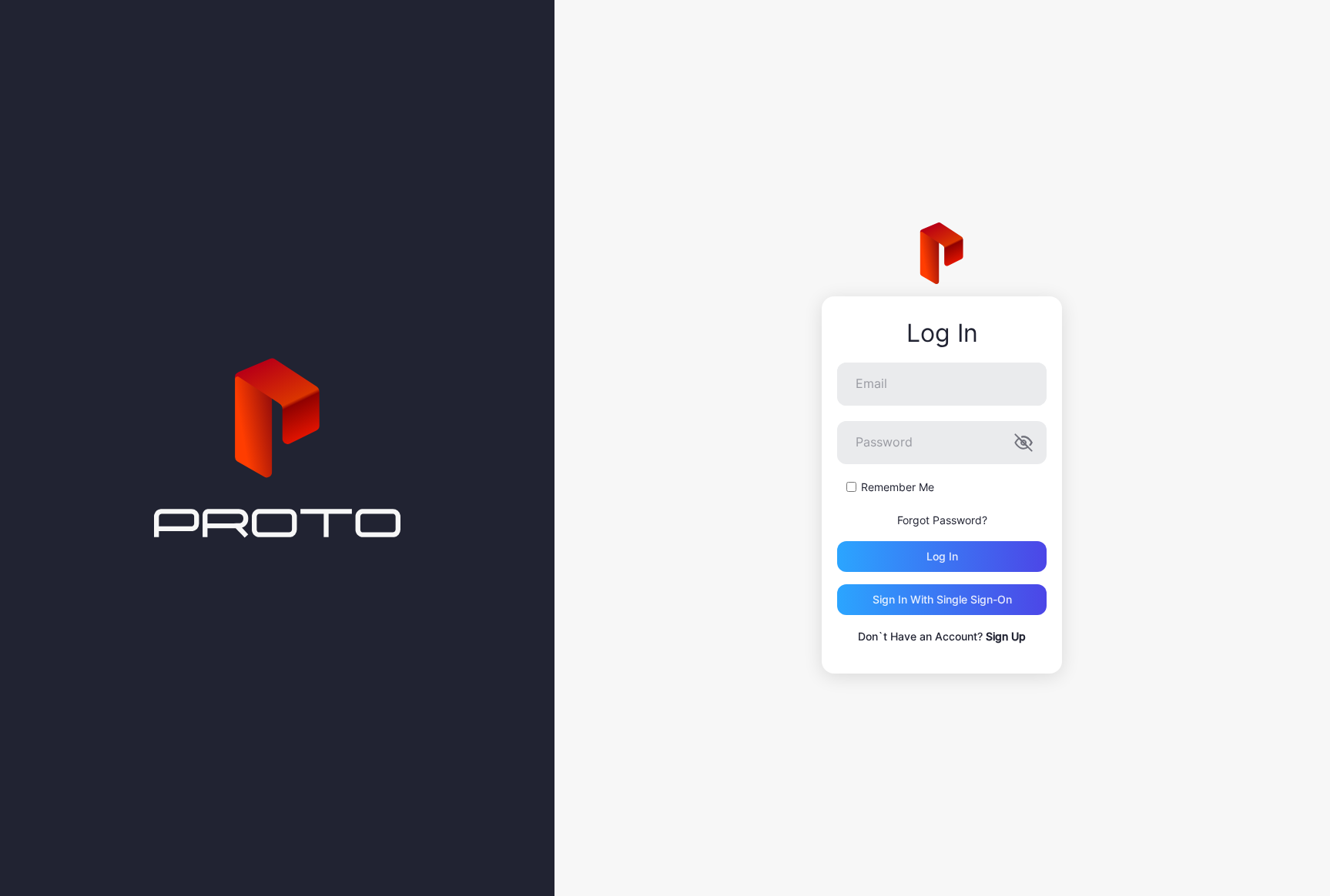 This screenshot has height=896, width=1330. What do you see at coordinates (1006, 636) in the screenshot?
I see `a: Sign Up` at bounding box center [1006, 636].